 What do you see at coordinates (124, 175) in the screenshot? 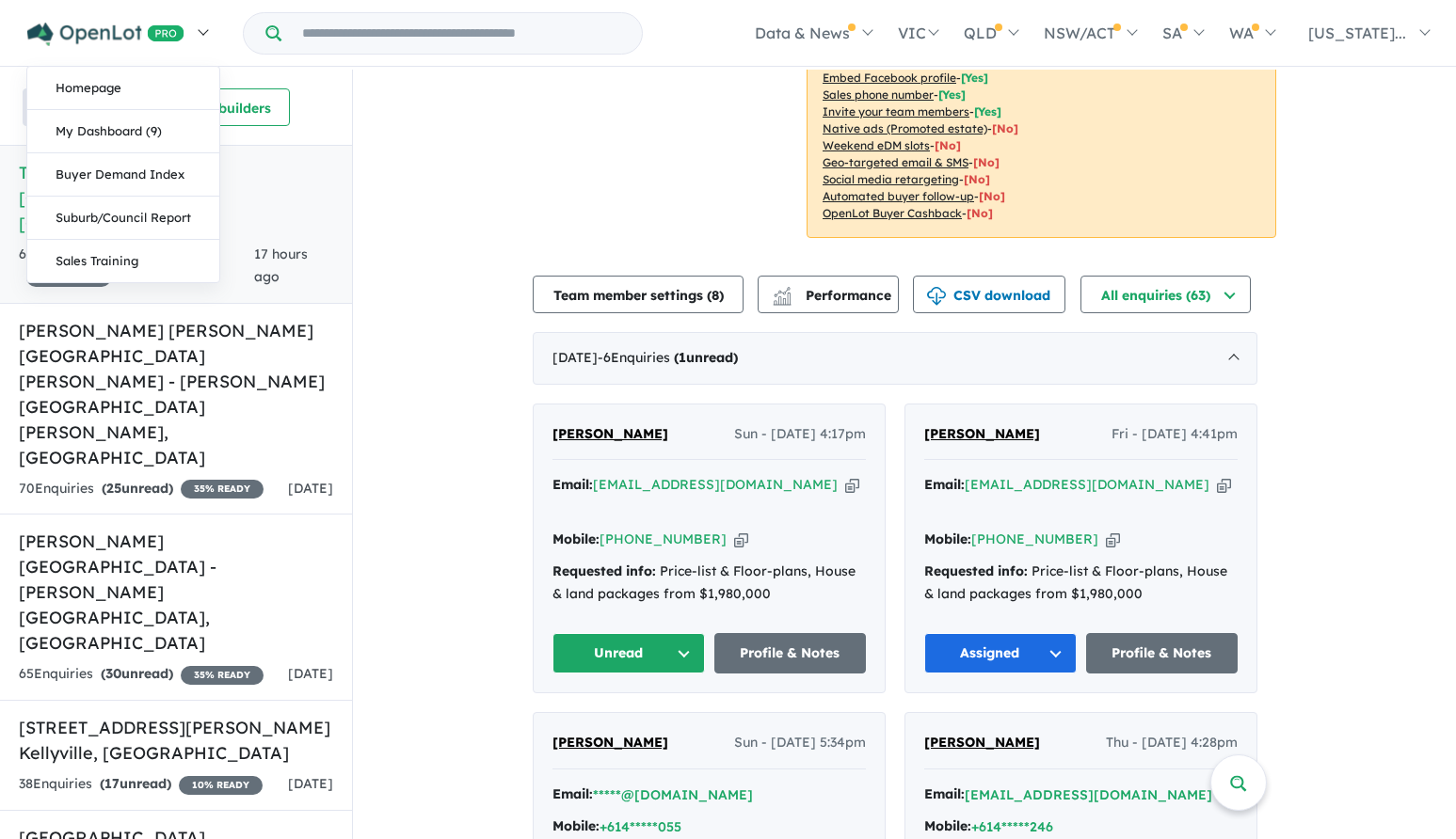
I see `a: Buyer Demand Index` at bounding box center [124, 175].